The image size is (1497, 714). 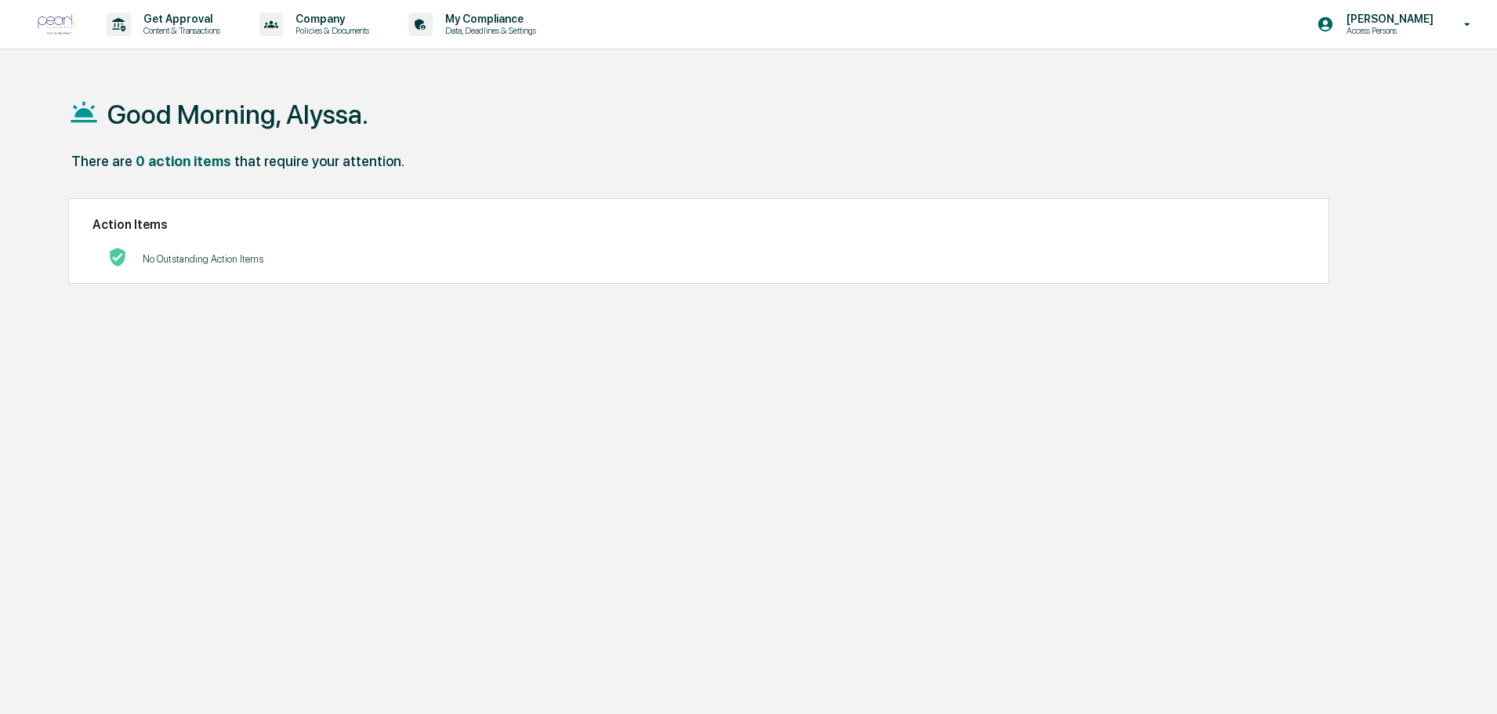 What do you see at coordinates (330, 19) in the screenshot?
I see `p: Company` at bounding box center [330, 19].